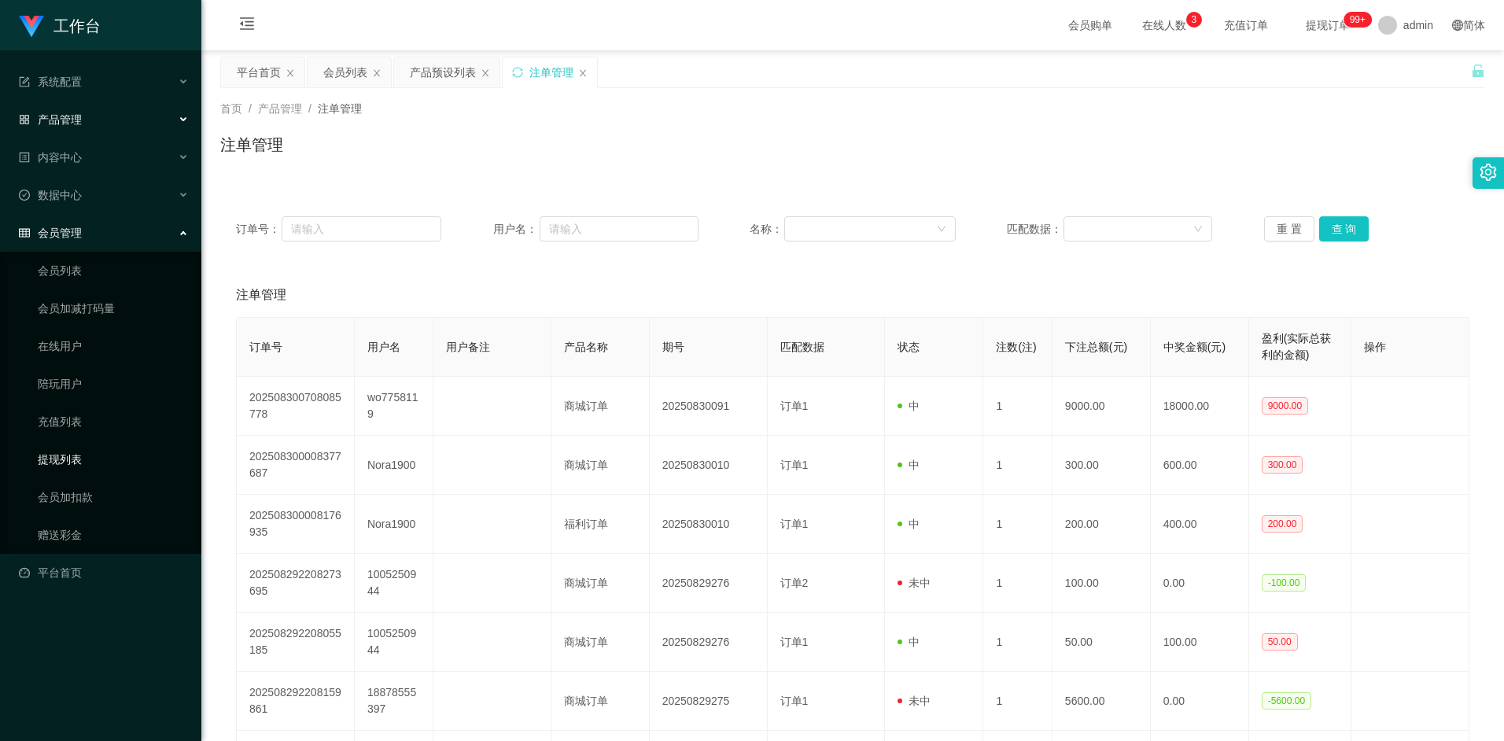 The image size is (1504, 741). I want to click on button: 查 询, so click(1344, 229).